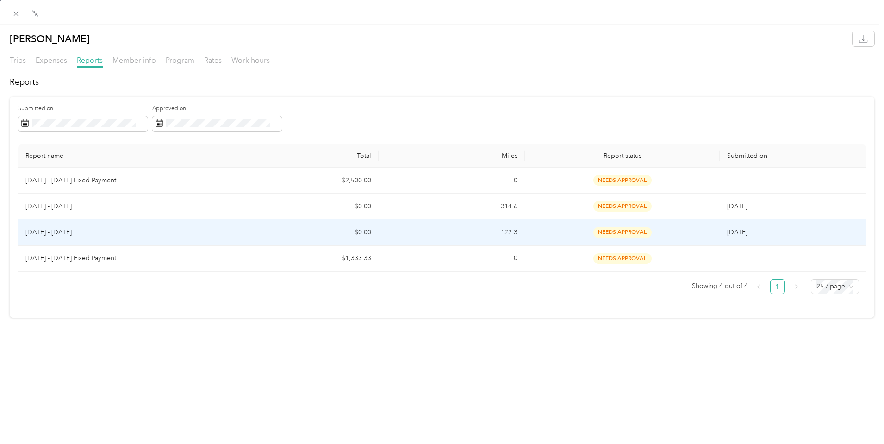 The height and width of the screenshot is (444, 884). I want to click on td: $2,500.00, so click(305, 180).